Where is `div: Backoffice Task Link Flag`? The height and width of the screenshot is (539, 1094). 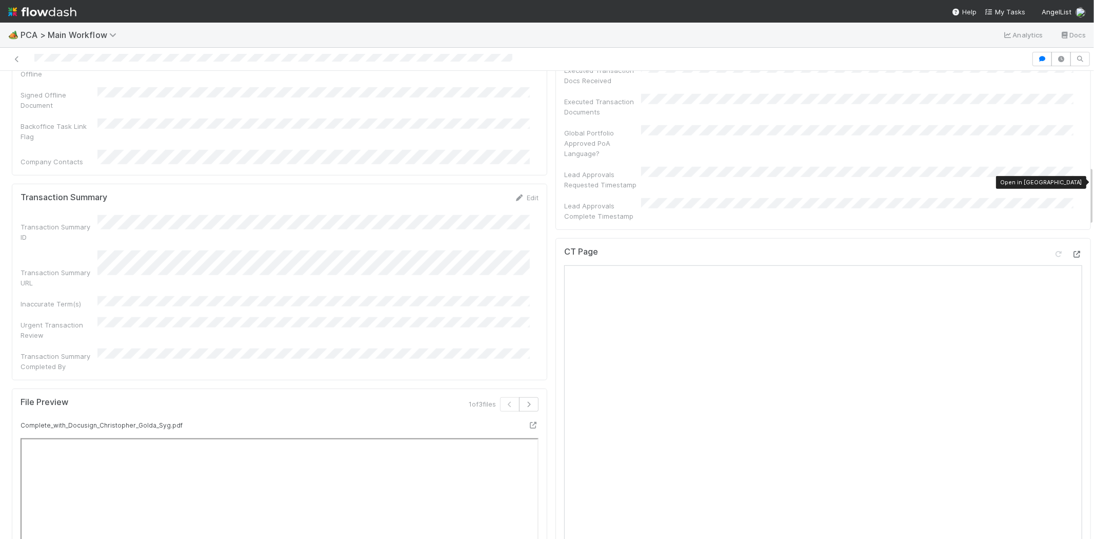
div: Backoffice Task Link Flag is located at coordinates (59, 131).